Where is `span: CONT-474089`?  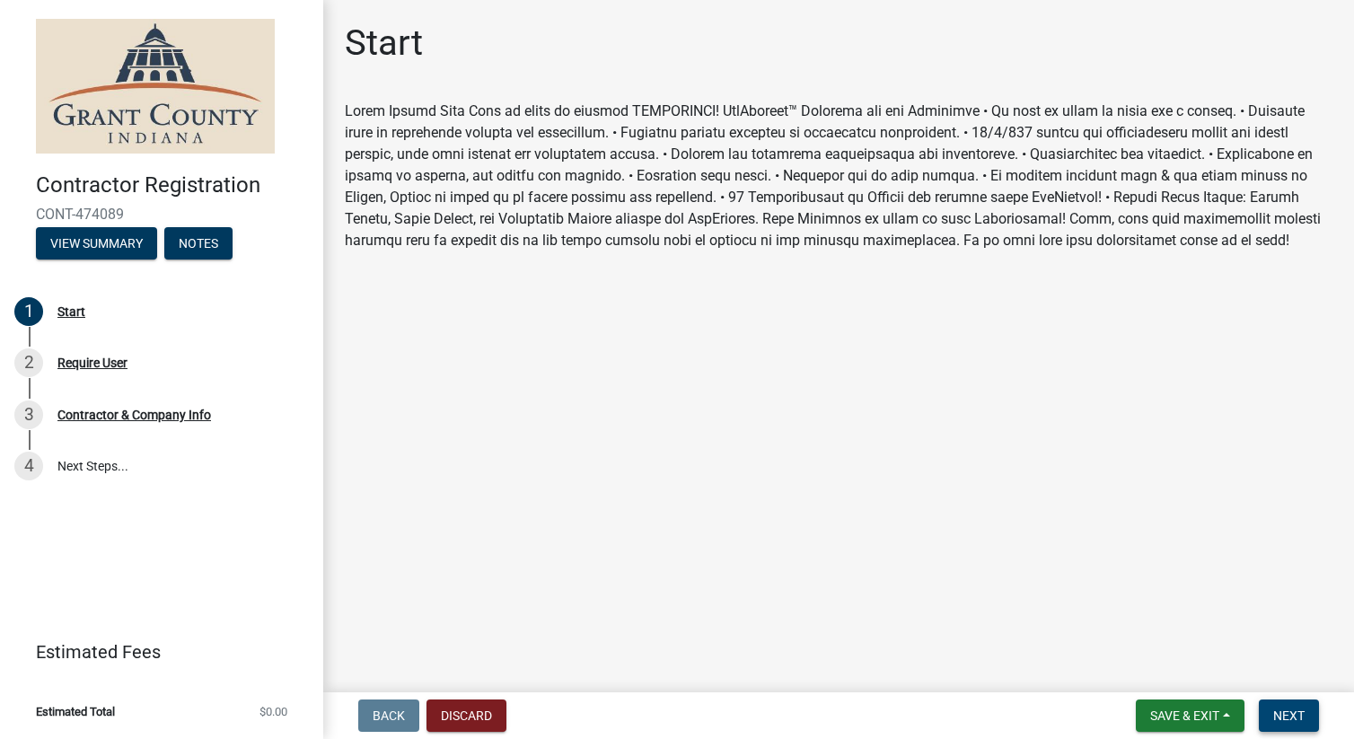 span: CONT-474089 is located at coordinates (162, 214).